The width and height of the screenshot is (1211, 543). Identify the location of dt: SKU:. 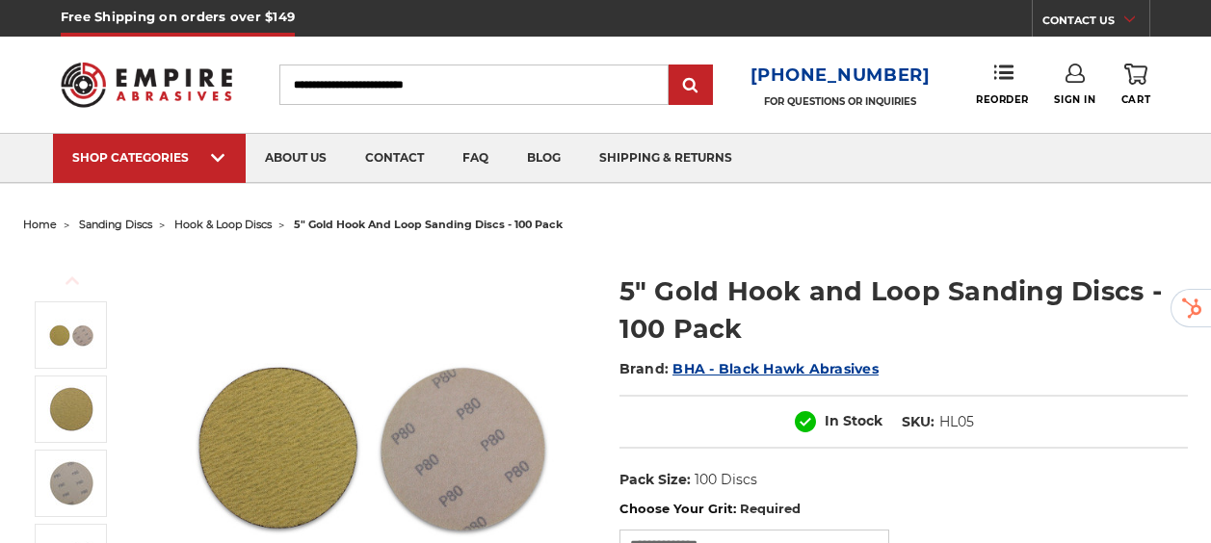
(918, 422).